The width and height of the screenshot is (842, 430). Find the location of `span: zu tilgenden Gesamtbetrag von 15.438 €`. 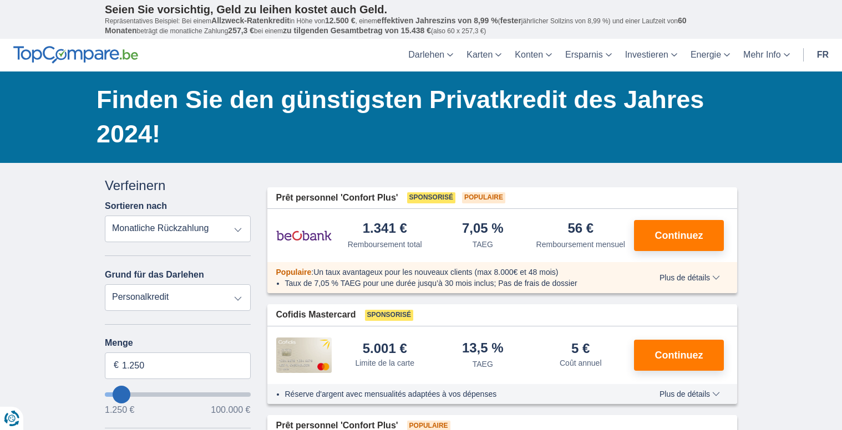

span: zu tilgenden Gesamtbetrag von 15.438 € is located at coordinates (357, 31).